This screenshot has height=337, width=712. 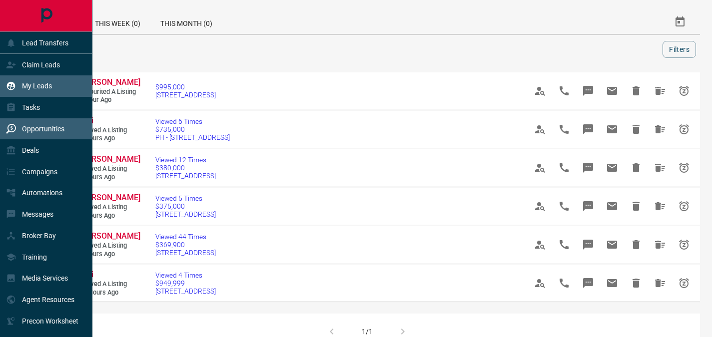 What do you see at coordinates (185, 283) in the screenshot?
I see `span: $949,999` at bounding box center [185, 283].